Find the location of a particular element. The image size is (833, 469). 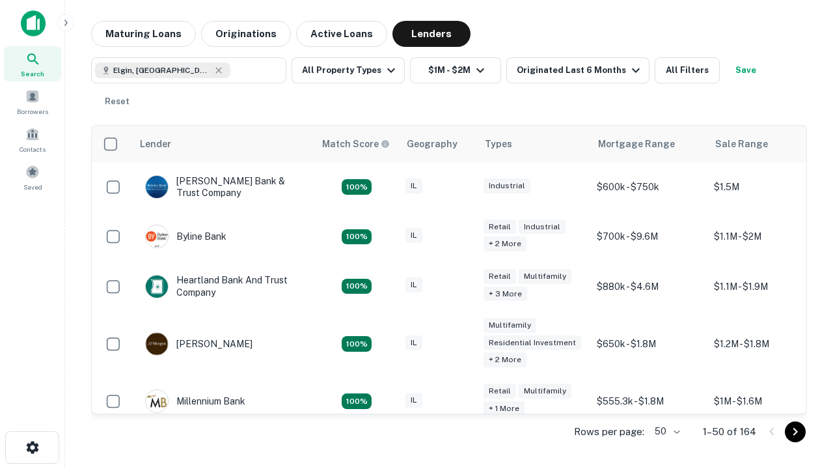

td: $1M - $1.6M is located at coordinates (766, 401).